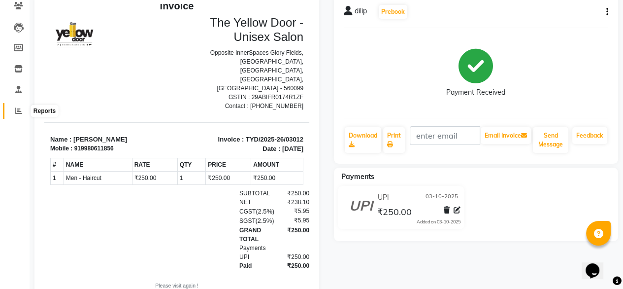 The image size is (623, 289). Describe the element at coordinates (590, 135) in the screenshot. I see `a: Feedback` at that location.